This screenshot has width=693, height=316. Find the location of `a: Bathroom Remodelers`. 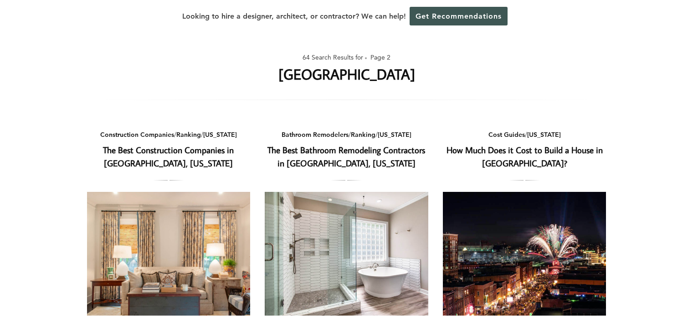

a: Bathroom Remodelers is located at coordinates (315, 135).